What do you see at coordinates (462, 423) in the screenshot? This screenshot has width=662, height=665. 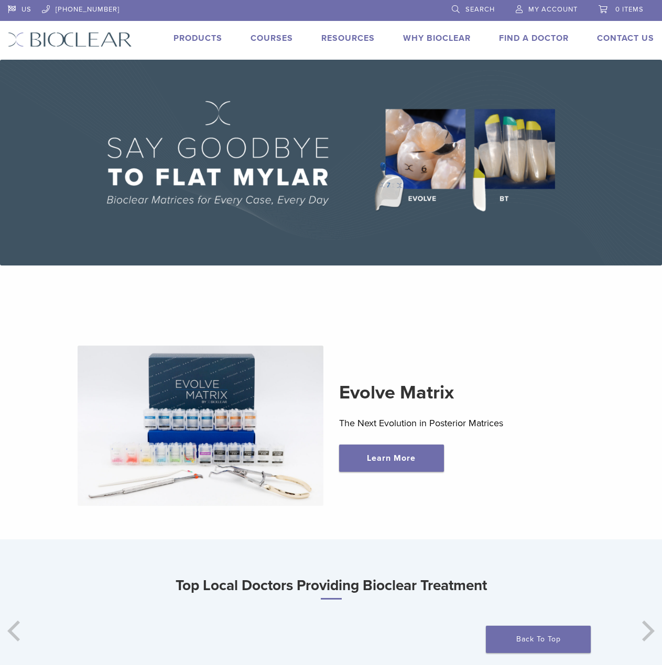 I see `p: The Next Evolution in Posterior Matrices` at bounding box center [462, 423].